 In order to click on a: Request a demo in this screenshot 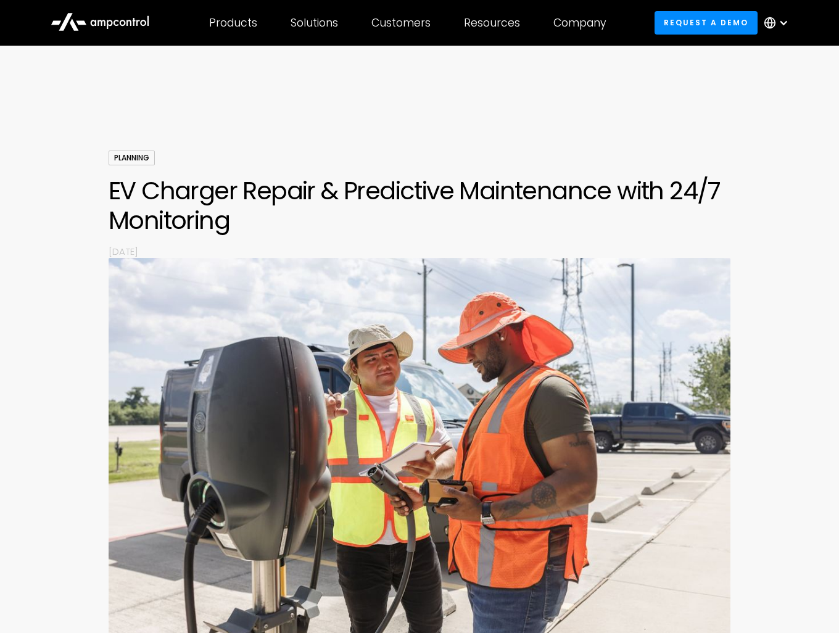, I will do `click(706, 22)`.